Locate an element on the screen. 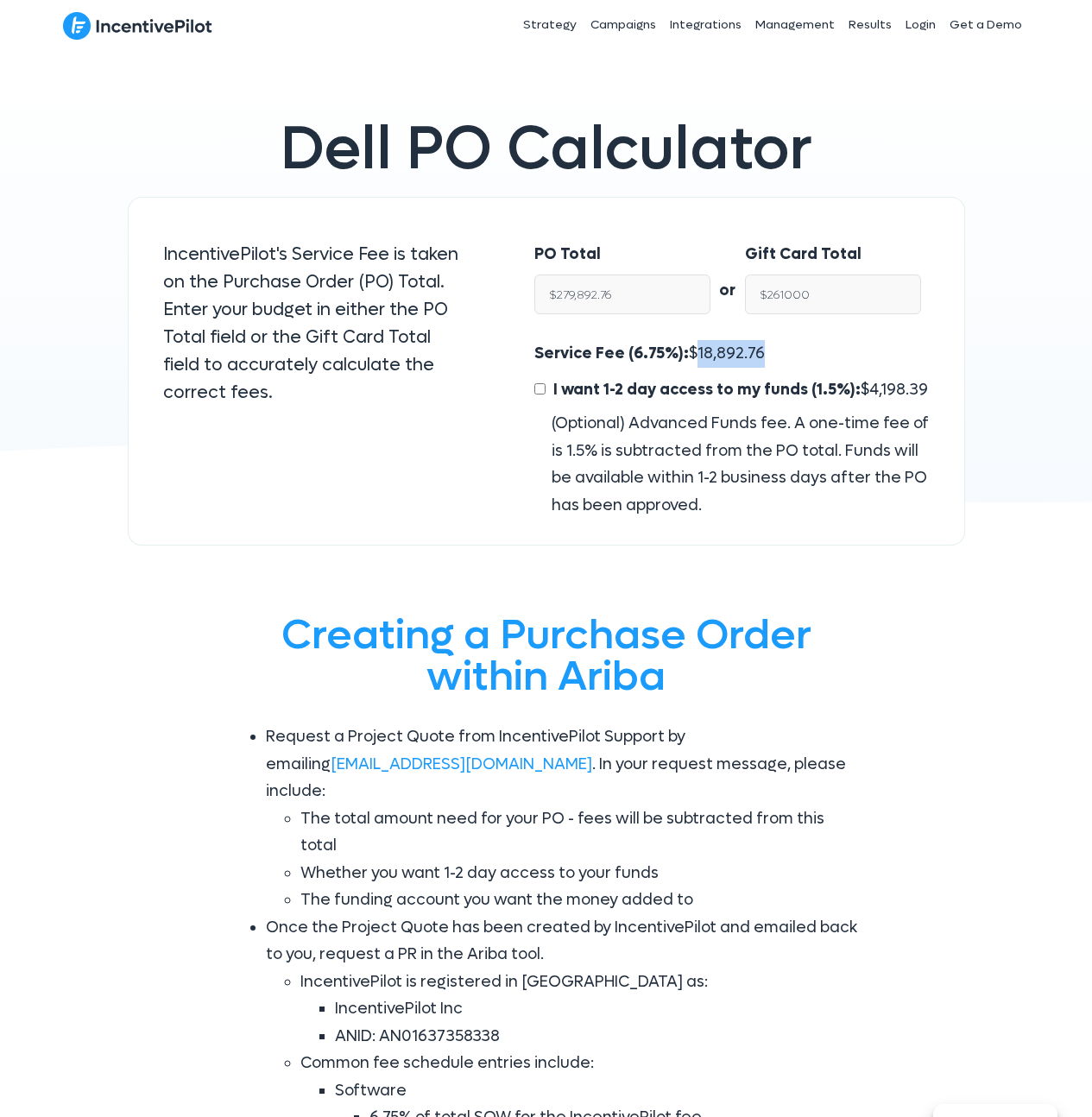 The image size is (1092, 1117). span: Dell PO Calculator is located at coordinates (546, 148).